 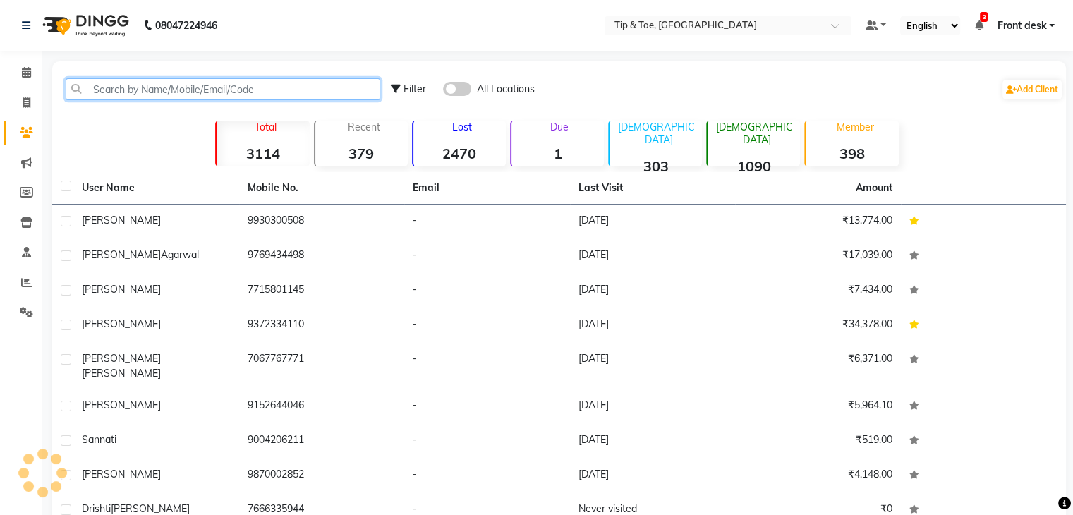 What do you see at coordinates (851, 153) in the screenshot?
I see `strong: 398` at bounding box center [851, 153].